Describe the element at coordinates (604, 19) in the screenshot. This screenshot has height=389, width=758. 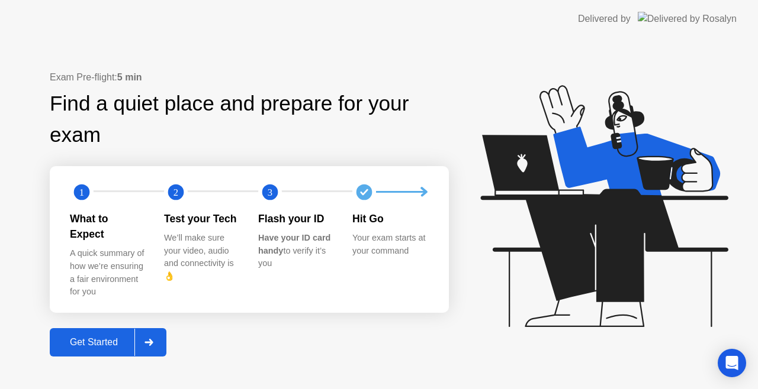
I see `div: Delivered by` at that location.